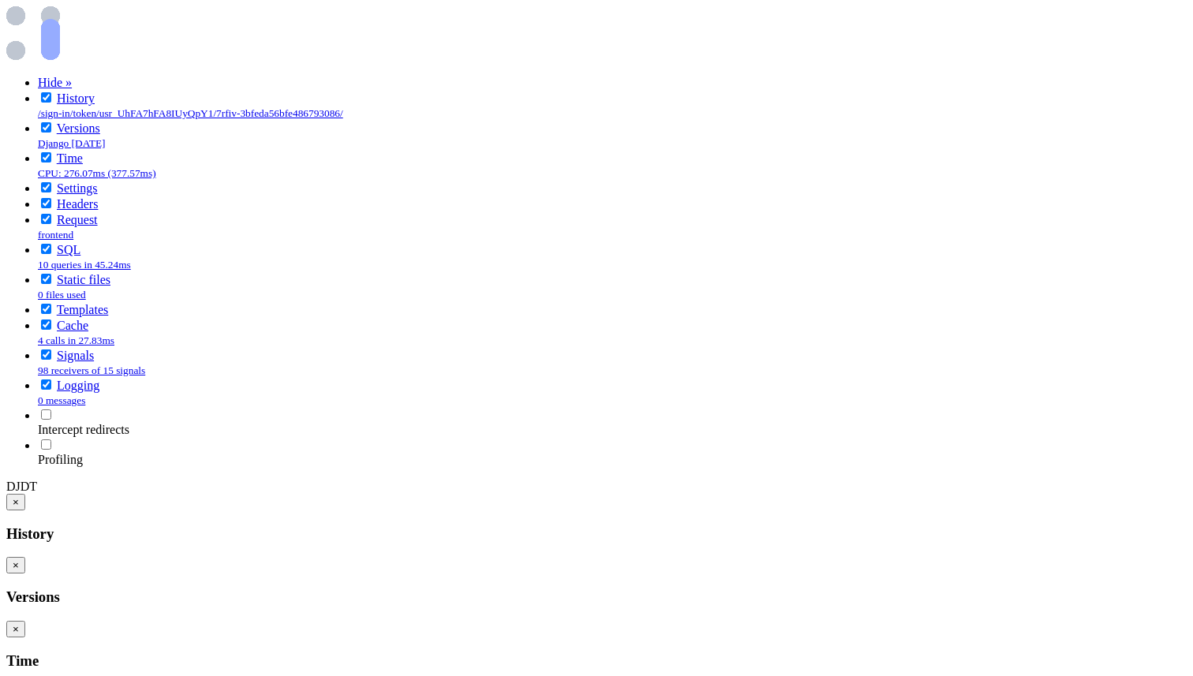  I want to click on span: J, so click(18, 486).